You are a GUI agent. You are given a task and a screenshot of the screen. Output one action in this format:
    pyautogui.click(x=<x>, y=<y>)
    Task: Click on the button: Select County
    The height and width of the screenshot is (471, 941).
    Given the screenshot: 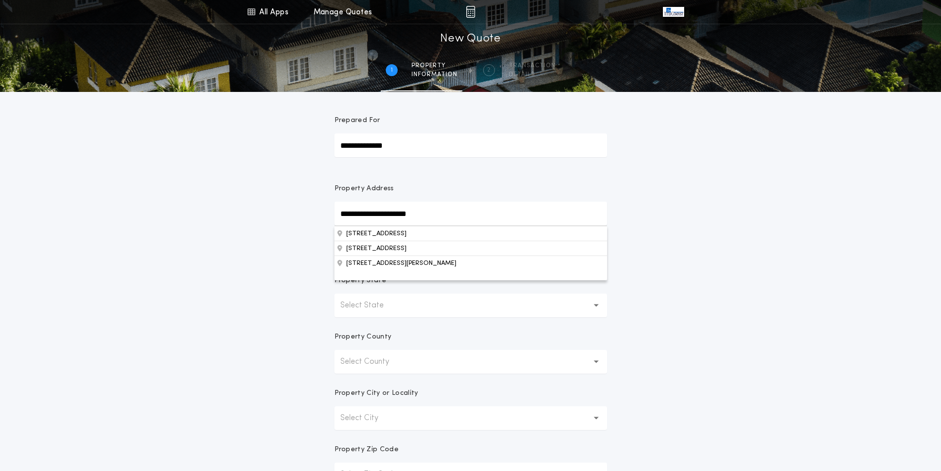 What is the action you would take?
    pyautogui.click(x=471, y=361)
    